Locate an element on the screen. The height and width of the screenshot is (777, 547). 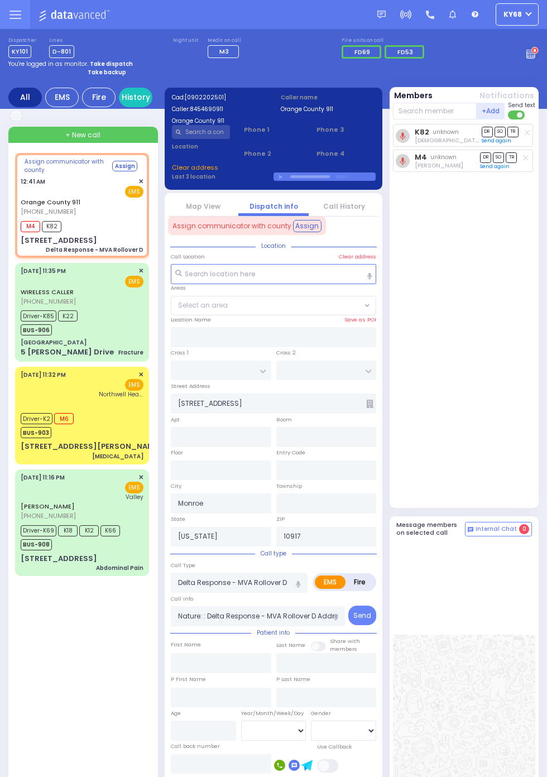
label: Save as POI is located at coordinates (360, 320).